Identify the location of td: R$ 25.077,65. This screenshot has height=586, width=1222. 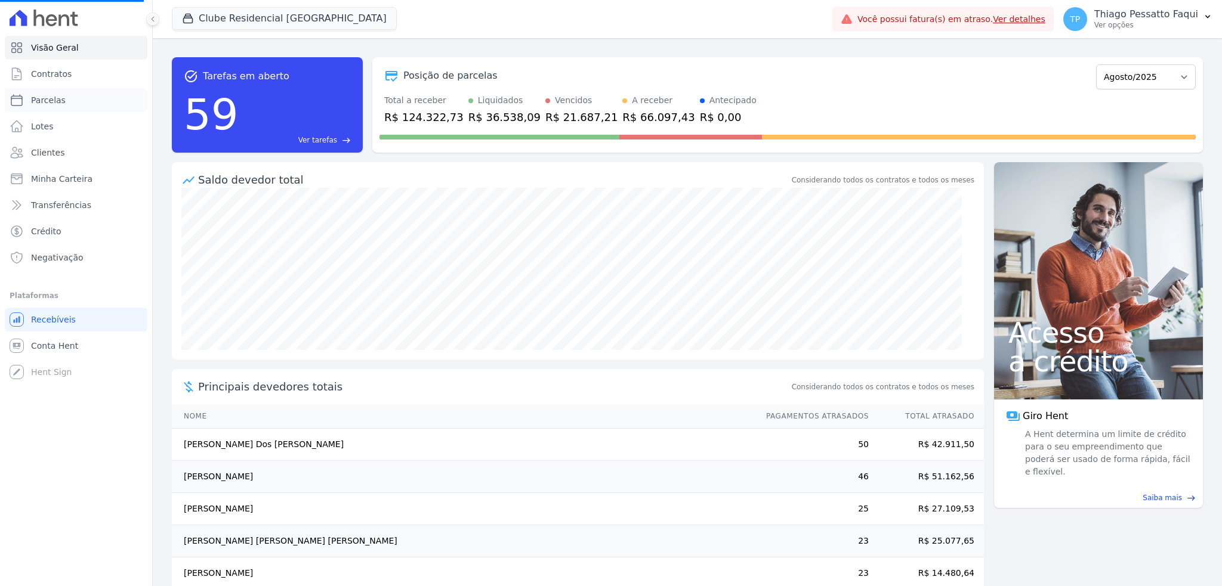
(926, 542).